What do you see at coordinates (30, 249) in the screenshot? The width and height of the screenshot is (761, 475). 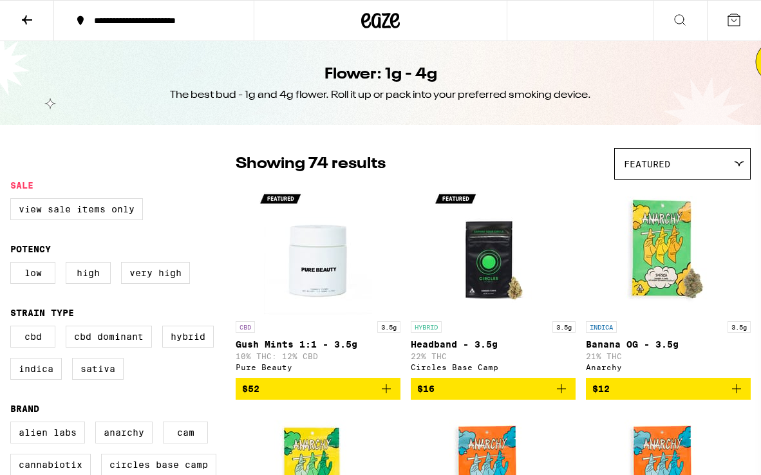 I see `legend: Potency` at bounding box center [30, 249].